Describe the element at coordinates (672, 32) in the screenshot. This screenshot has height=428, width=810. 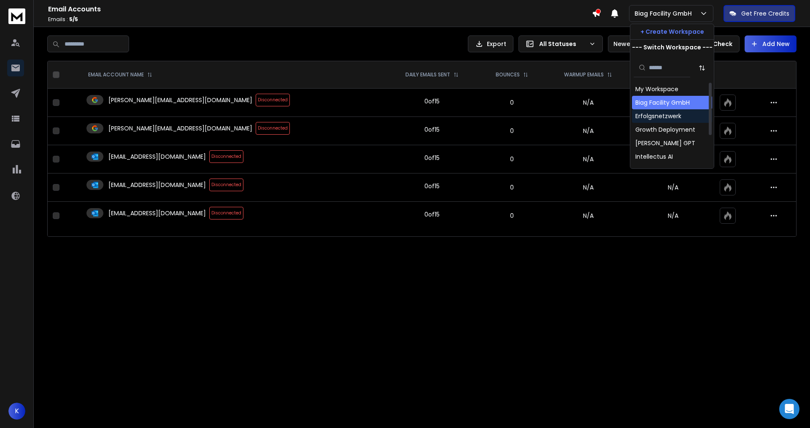
I see `p: + Create Workspace` at that location.